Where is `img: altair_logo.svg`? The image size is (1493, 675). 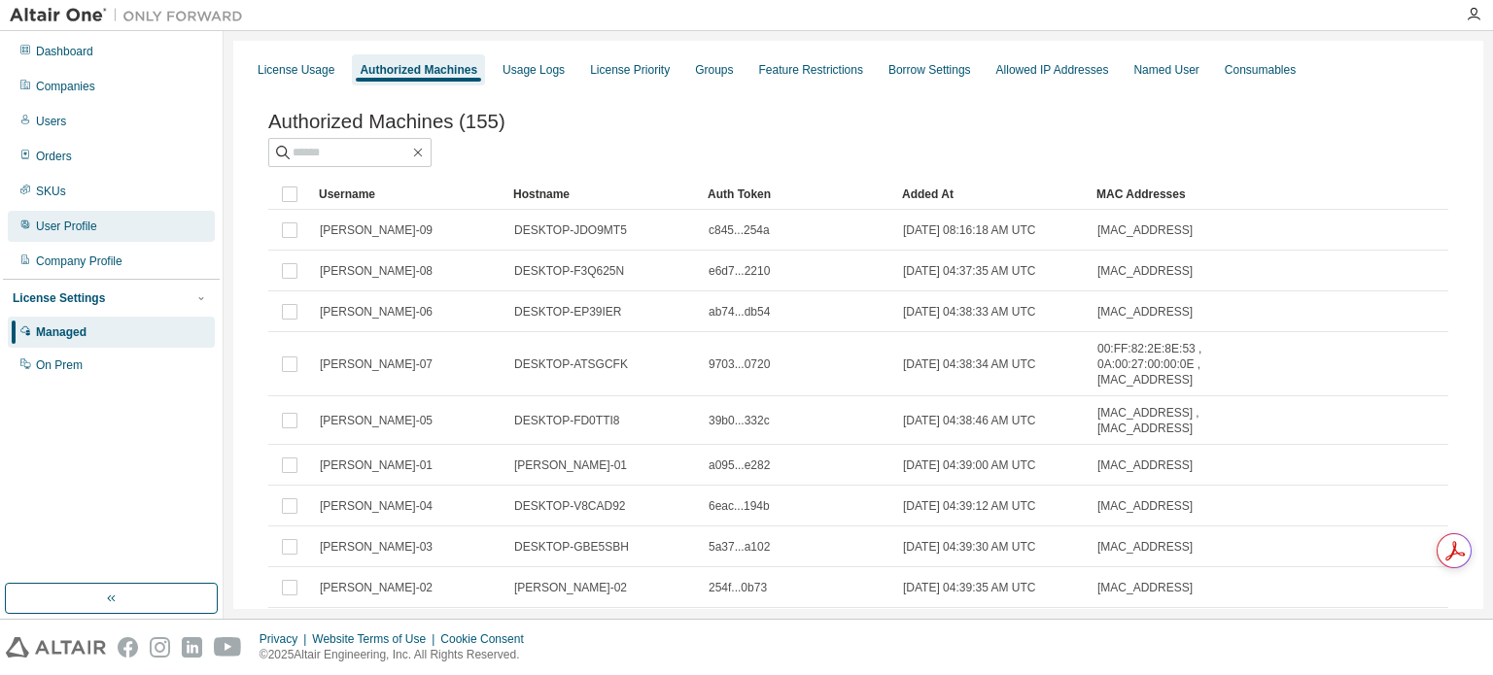 img: altair_logo.svg is located at coordinates (55, 647).